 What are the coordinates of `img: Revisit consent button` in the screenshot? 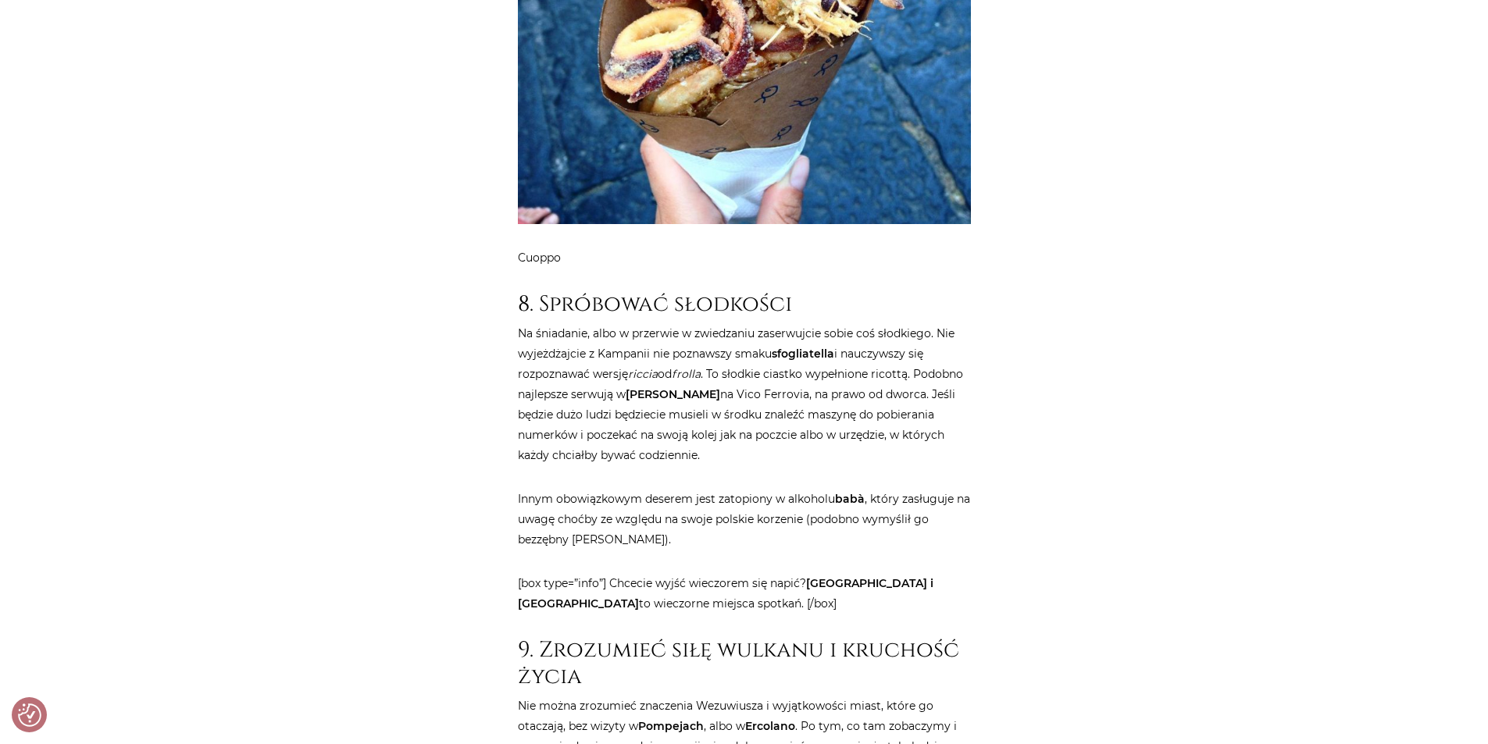 It's located at (30, 715).